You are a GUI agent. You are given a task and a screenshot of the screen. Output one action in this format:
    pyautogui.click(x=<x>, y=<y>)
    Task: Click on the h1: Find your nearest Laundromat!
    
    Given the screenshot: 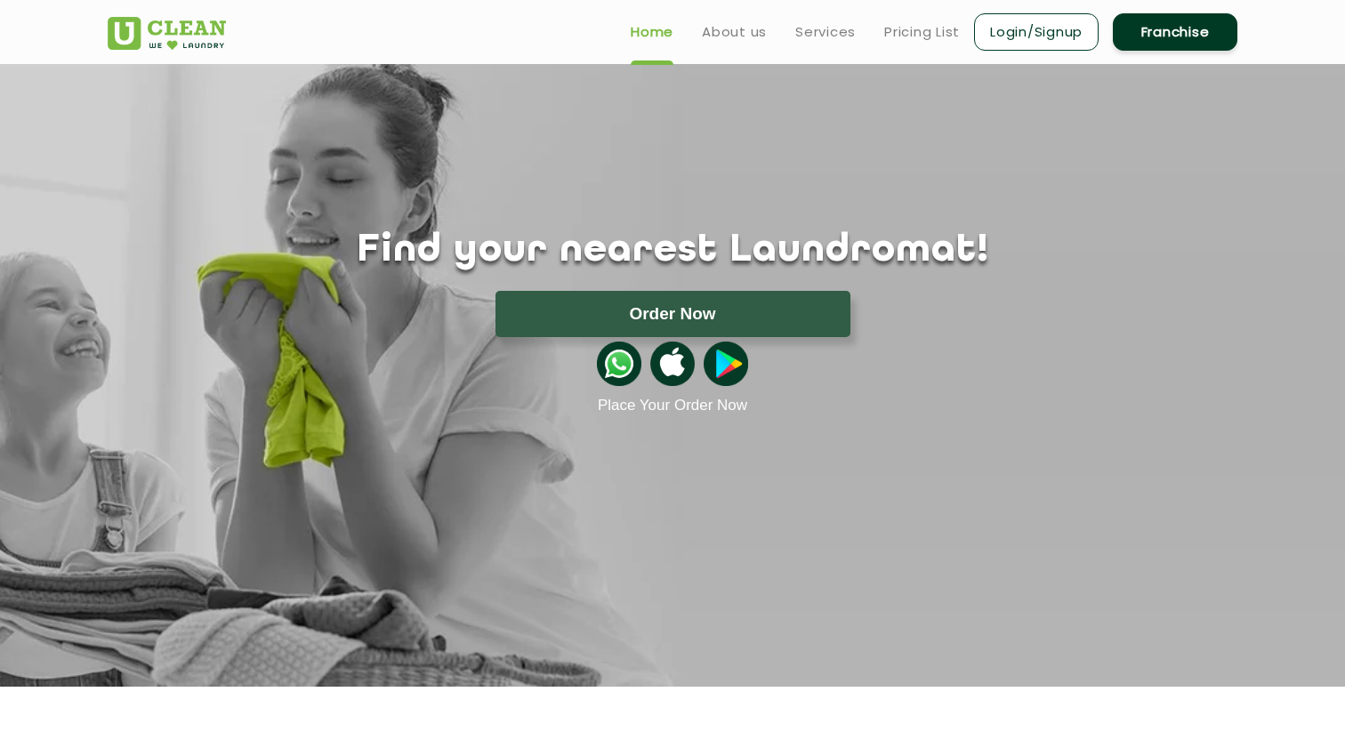 What is the action you would take?
    pyautogui.click(x=672, y=251)
    